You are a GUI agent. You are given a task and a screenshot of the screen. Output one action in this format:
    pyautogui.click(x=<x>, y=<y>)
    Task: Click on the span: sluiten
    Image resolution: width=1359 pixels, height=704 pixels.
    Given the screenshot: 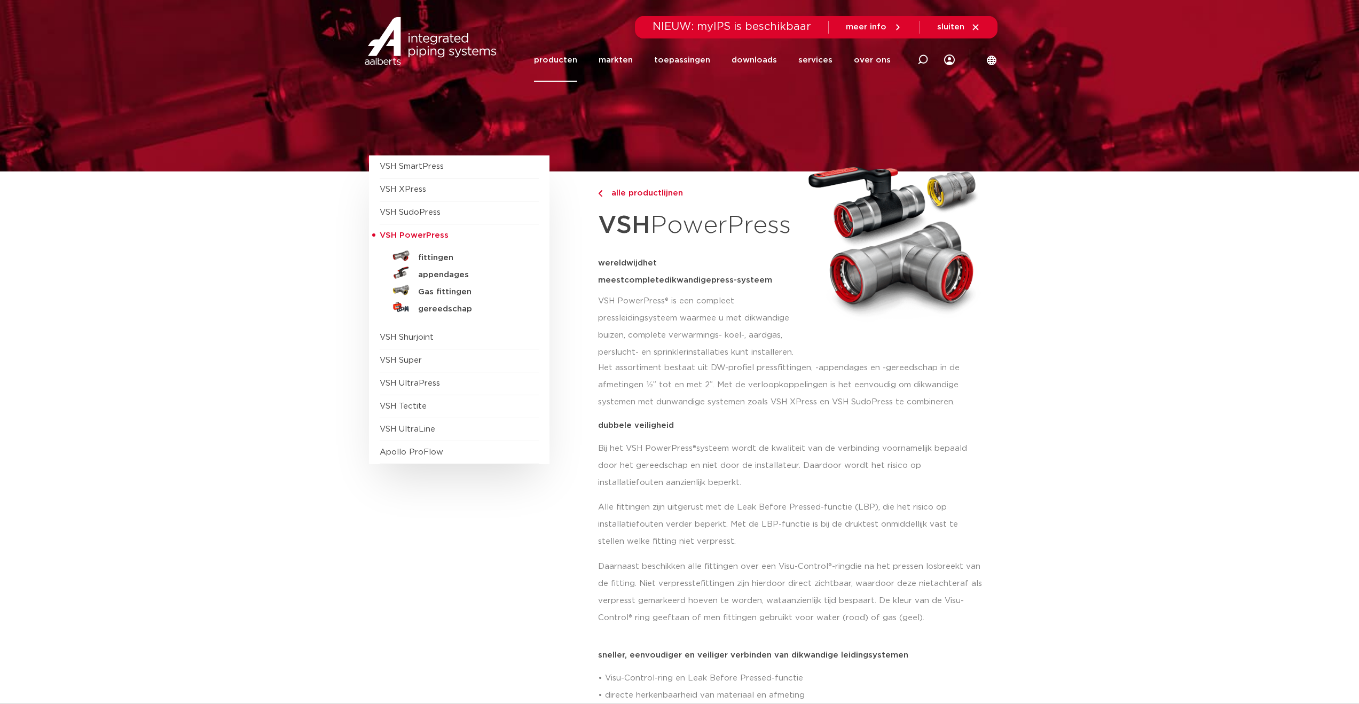 What is the action you would take?
    pyautogui.click(x=950, y=27)
    